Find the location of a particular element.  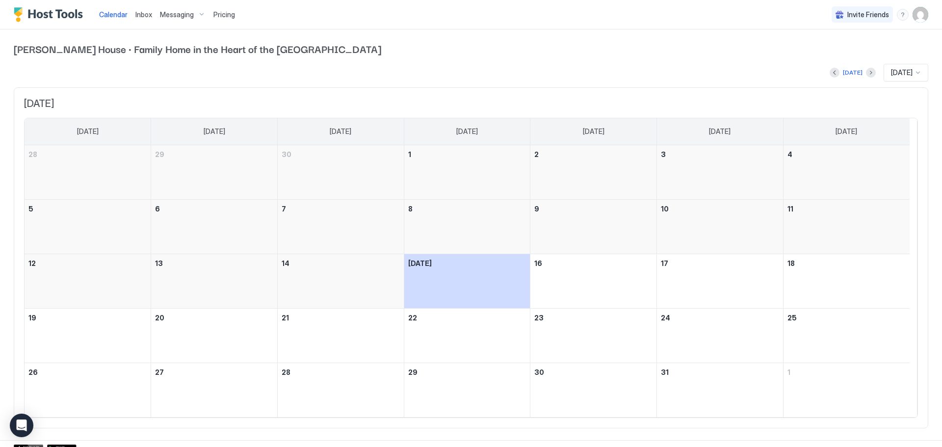

span: 23 is located at coordinates (539, 317).